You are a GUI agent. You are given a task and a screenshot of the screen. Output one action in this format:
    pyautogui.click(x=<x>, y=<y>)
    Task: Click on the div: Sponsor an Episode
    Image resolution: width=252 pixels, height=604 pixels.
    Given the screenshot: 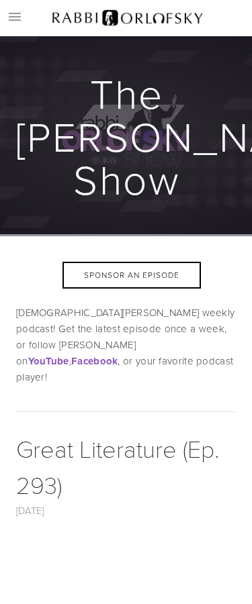 What is the action you would take?
    pyautogui.click(x=131, y=275)
    